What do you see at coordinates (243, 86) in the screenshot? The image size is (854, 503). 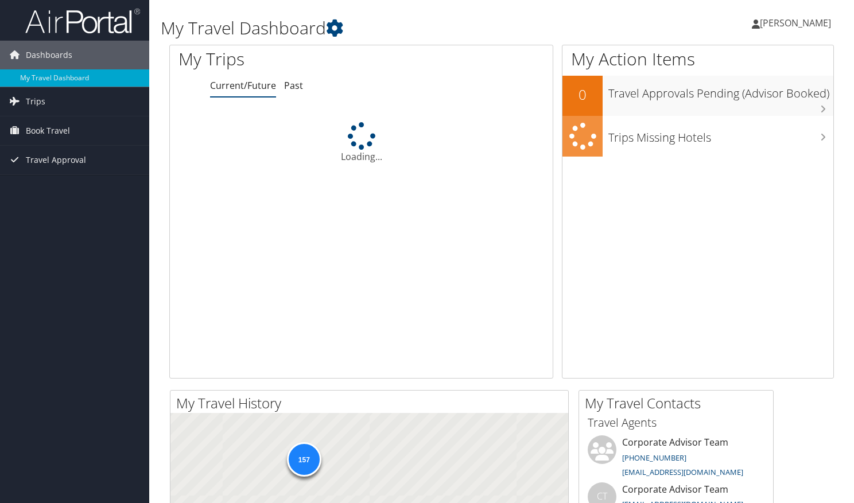 I see `a: Current/Future` at bounding box center [243, 86].